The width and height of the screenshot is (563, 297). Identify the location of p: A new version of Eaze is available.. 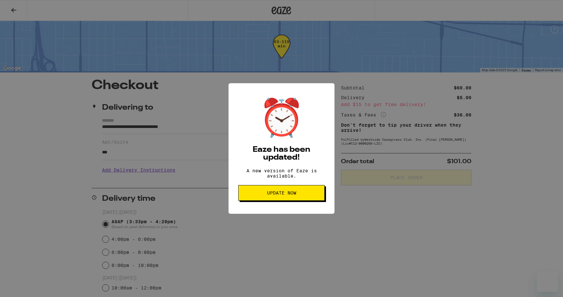
(281, 173).